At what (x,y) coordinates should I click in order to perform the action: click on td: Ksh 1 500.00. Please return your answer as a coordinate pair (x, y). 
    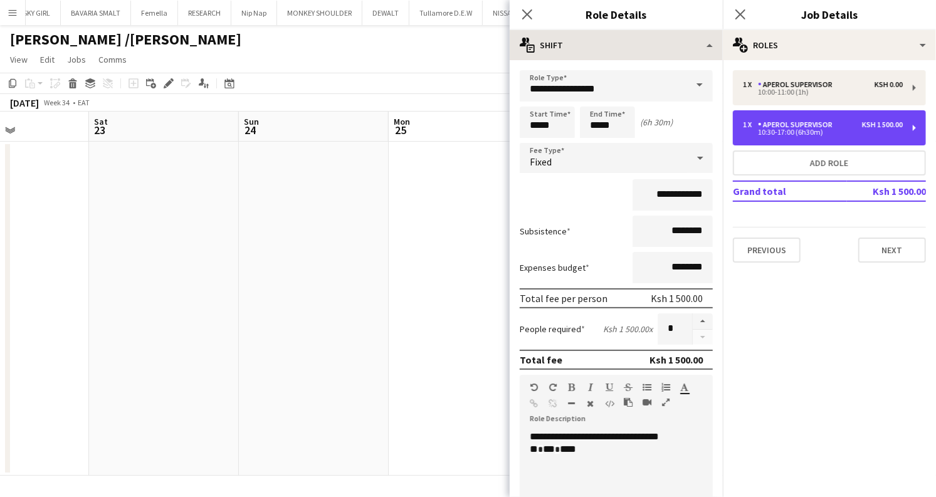
    Looking at the image, I should click on (886, 191).